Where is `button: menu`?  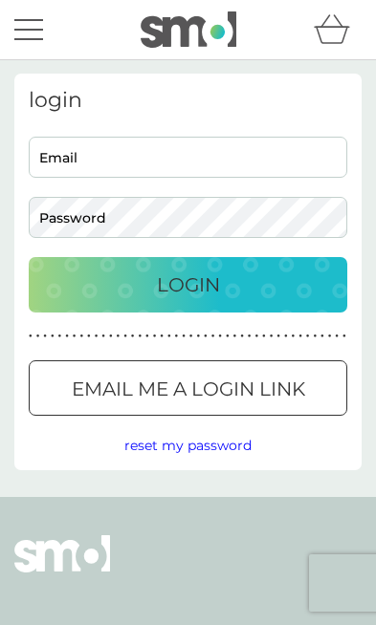 button: menu is located at coordinates (29, 30).